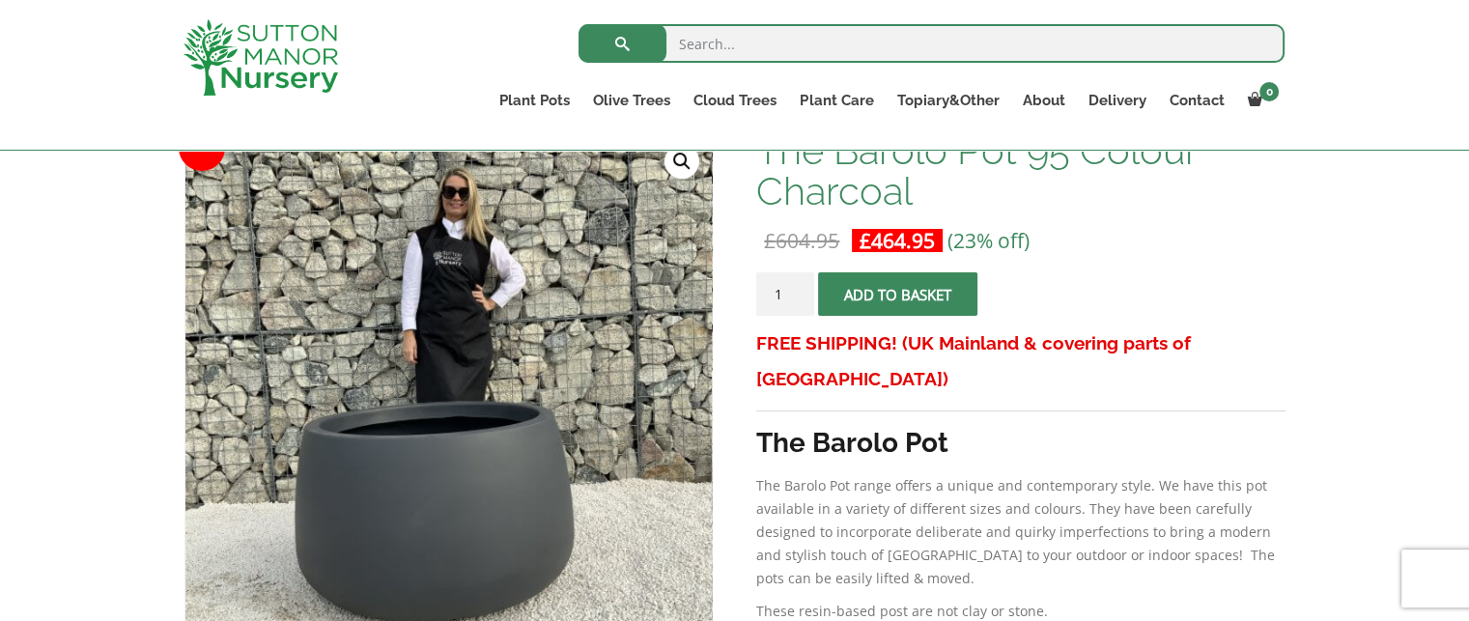  I want to click on a: Delivery, so click(1117, 100).